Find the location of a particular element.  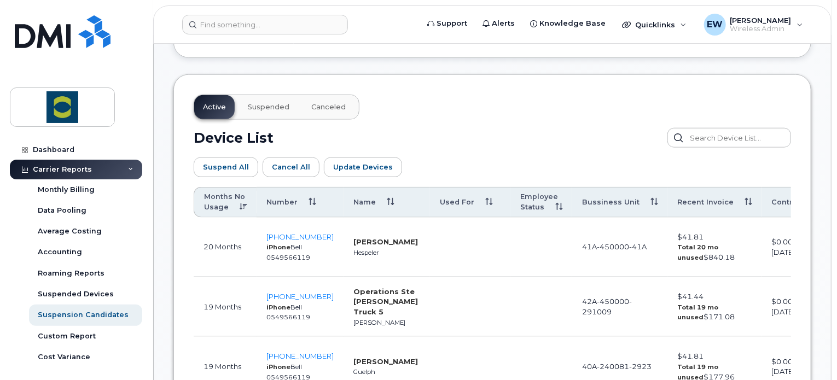

strong: Total 20 mo unused is located at coordinates (697, 252).